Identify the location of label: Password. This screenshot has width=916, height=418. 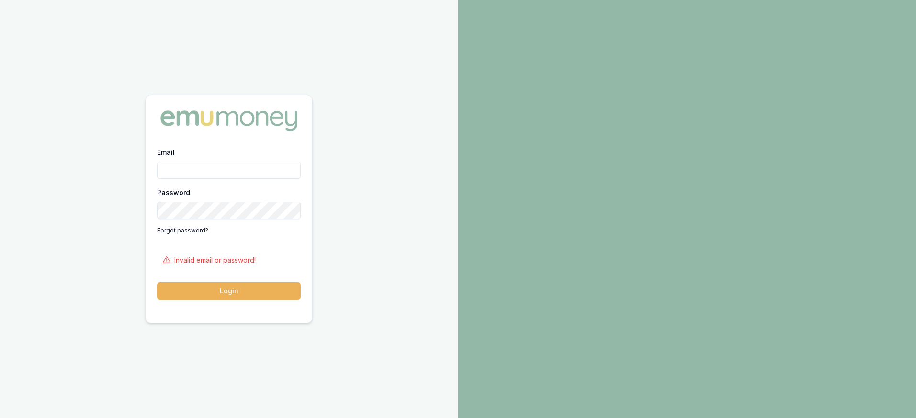
(173, 192).